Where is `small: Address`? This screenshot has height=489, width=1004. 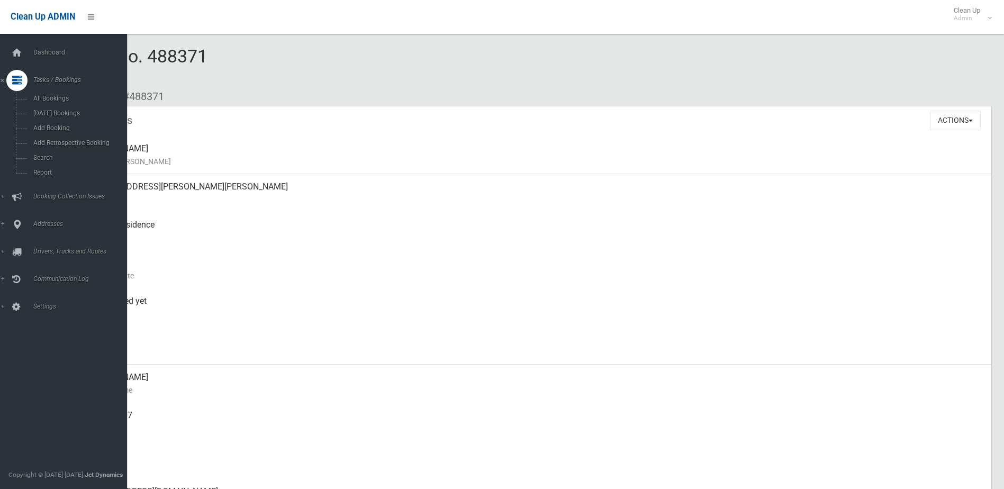
small: Address is located at coordinates (533, 200).